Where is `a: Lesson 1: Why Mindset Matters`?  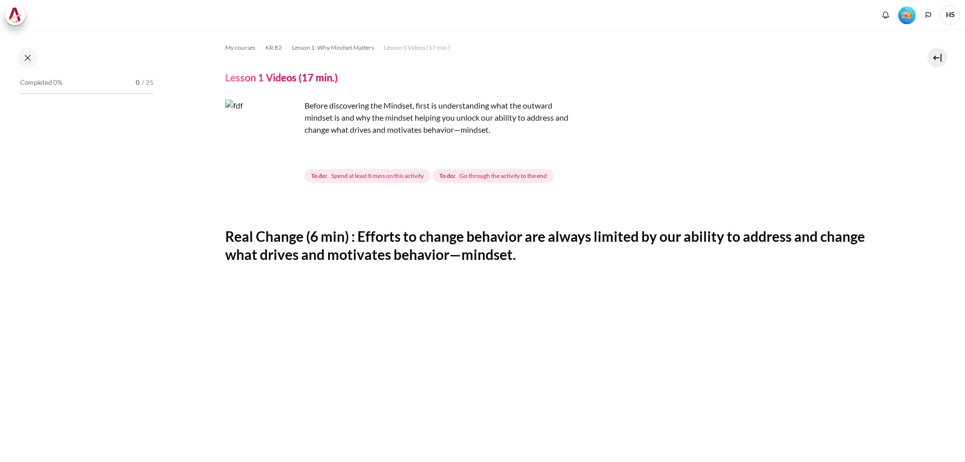
a: Lesson 1: Why Mindset Matters is located at coordinates (333, 48).